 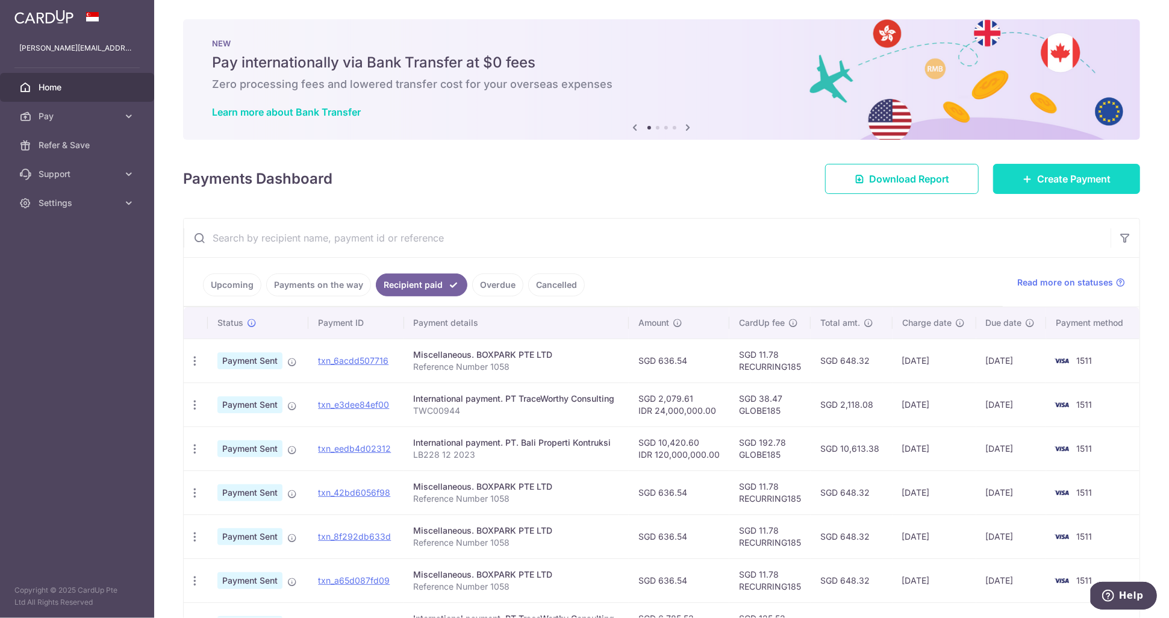 What do you see at coordinates (517, 399) in the screenshot?
I see `div: International payment. PT TraceWorthy Consulting` at bounding box center [517, 399].